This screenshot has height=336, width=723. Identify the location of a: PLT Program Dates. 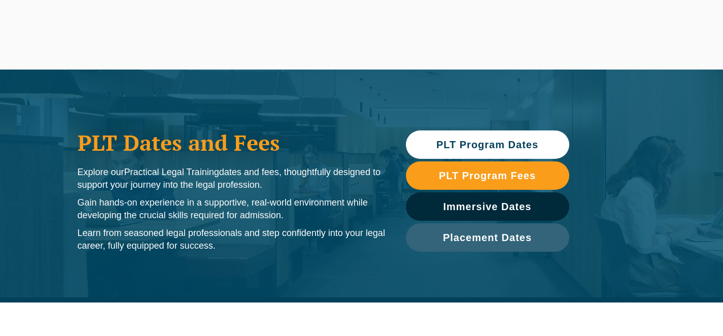
(488, 145).